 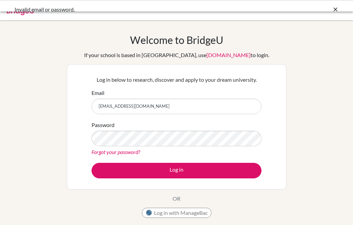 I want to click on p: OR, so click(x=176, y=198).